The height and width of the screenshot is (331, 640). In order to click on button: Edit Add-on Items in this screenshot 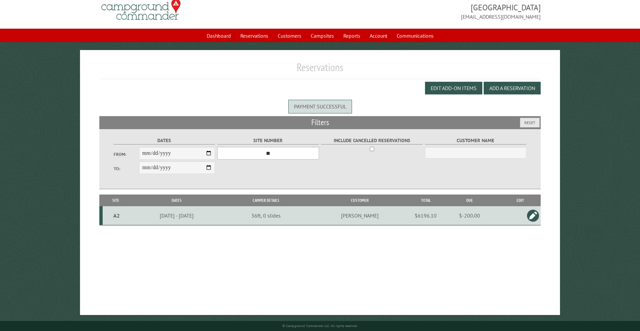, I will do `click(453, 88)`.